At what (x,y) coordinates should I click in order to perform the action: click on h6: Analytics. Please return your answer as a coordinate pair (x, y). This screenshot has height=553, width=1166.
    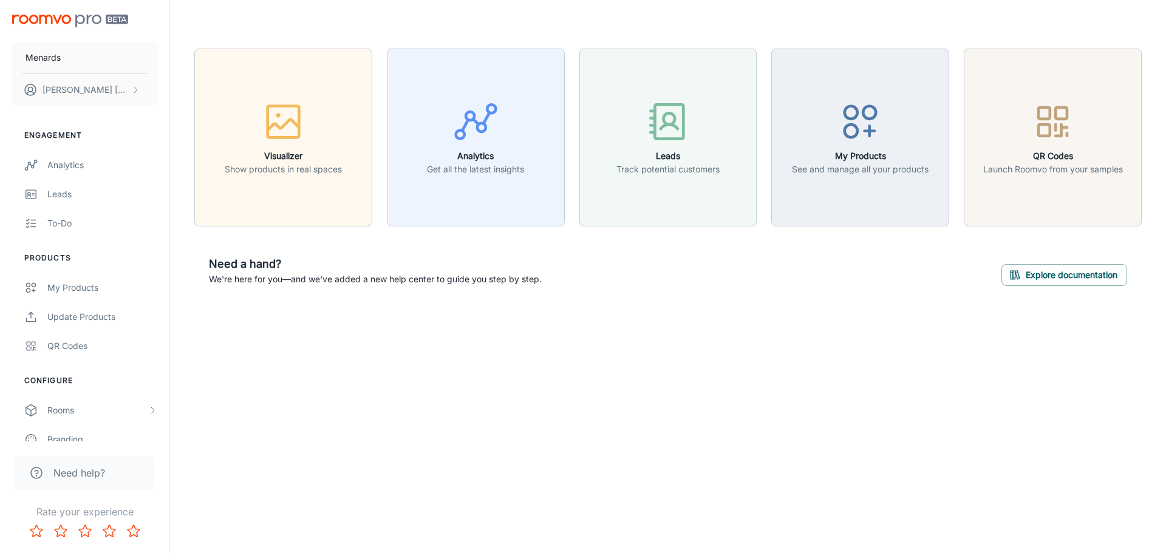
    Looking at the image, I should click on (475, 156).